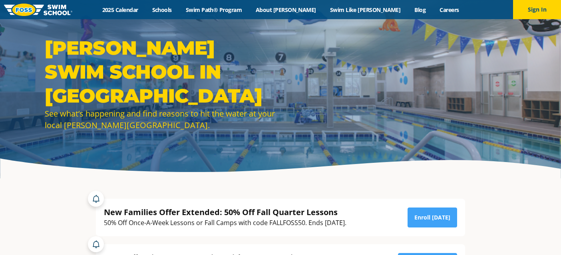 The width and height of the screenshot is (561, 255). Describe the element at coordinates (420, 10) in the screenshot. I see `a: Blog` at that location.